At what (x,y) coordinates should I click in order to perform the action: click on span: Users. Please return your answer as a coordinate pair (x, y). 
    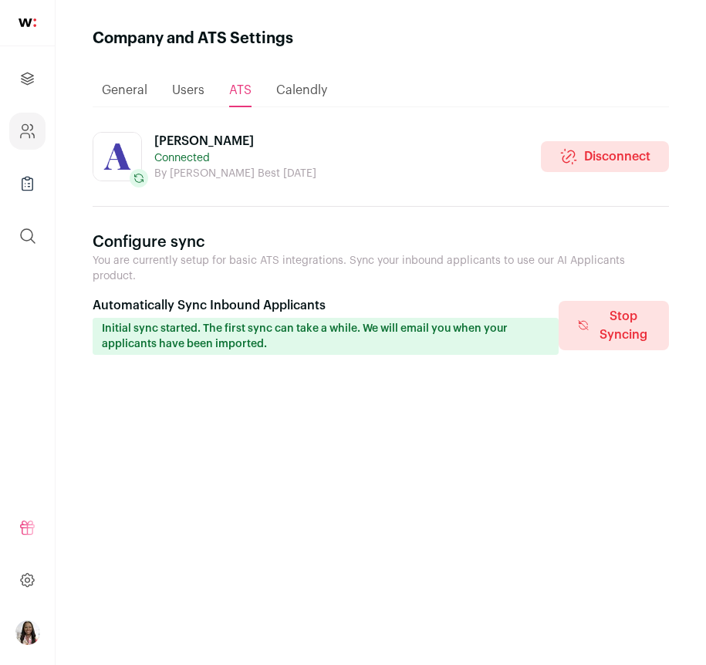
    Looking at the image, I should click on (188, 90).